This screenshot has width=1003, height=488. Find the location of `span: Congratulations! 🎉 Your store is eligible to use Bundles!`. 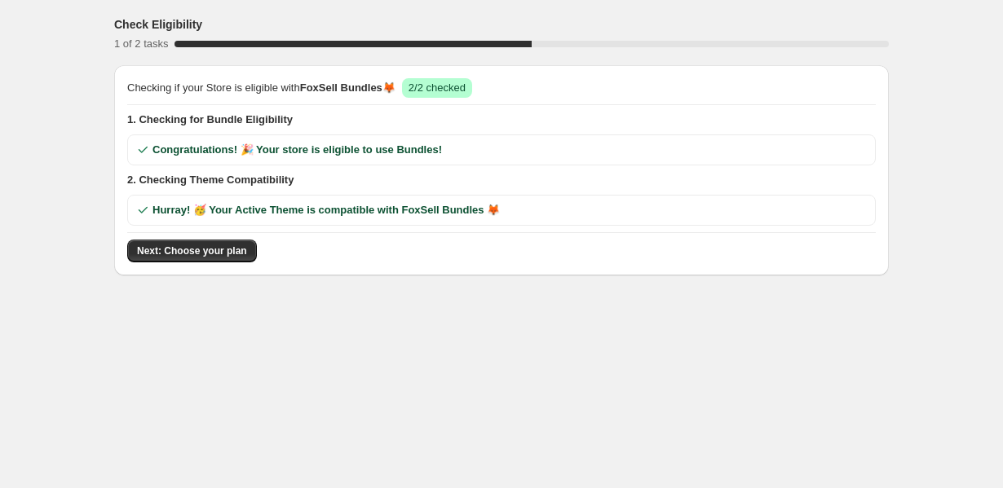

span: Congratulations! 🎉 Your store is eligible to use Bundles! is located at coordinates (297, 150).